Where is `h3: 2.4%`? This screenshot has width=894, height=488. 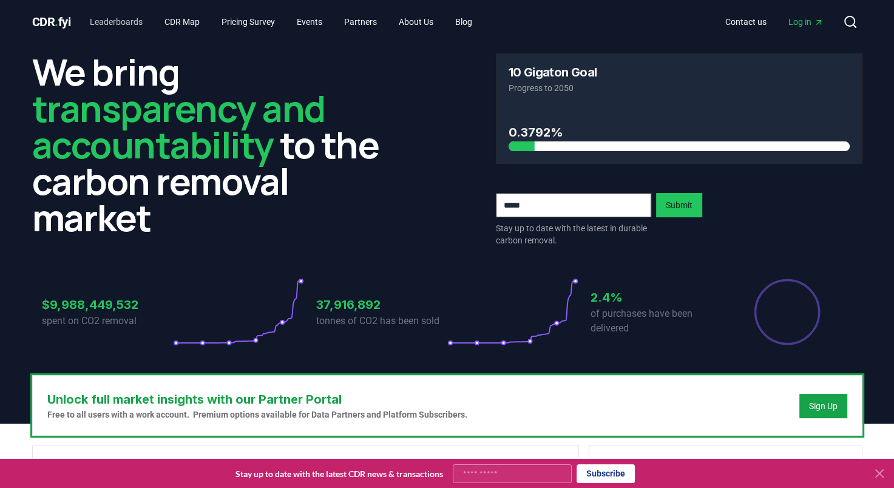
h3: 2.4% is located at coordinates (656, 297).